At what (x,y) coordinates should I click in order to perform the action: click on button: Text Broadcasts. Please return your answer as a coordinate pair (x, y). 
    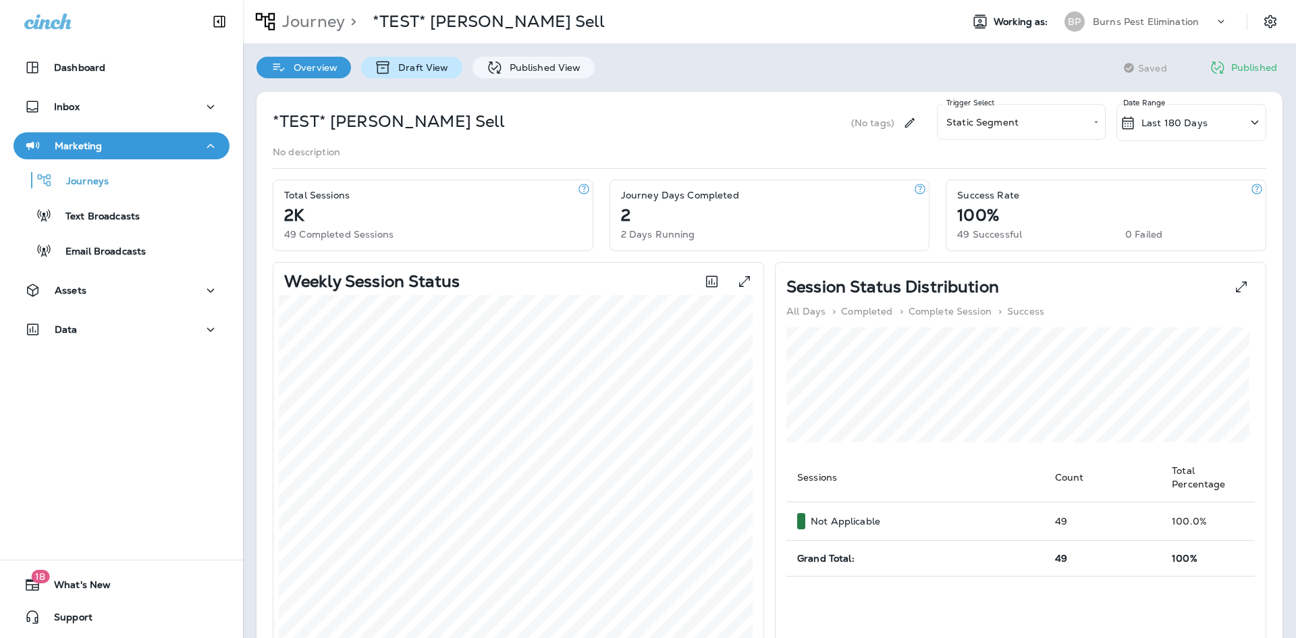
    Looking at the image, I should click on (121, 215).